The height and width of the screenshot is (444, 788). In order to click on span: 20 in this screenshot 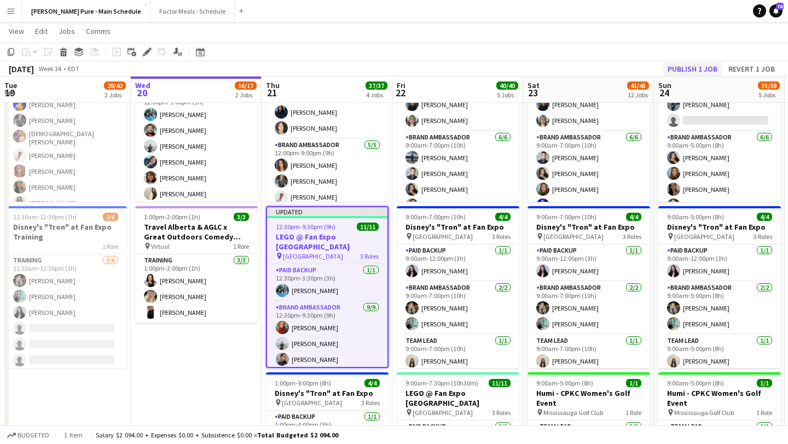, I will do `click(142, 93)`.